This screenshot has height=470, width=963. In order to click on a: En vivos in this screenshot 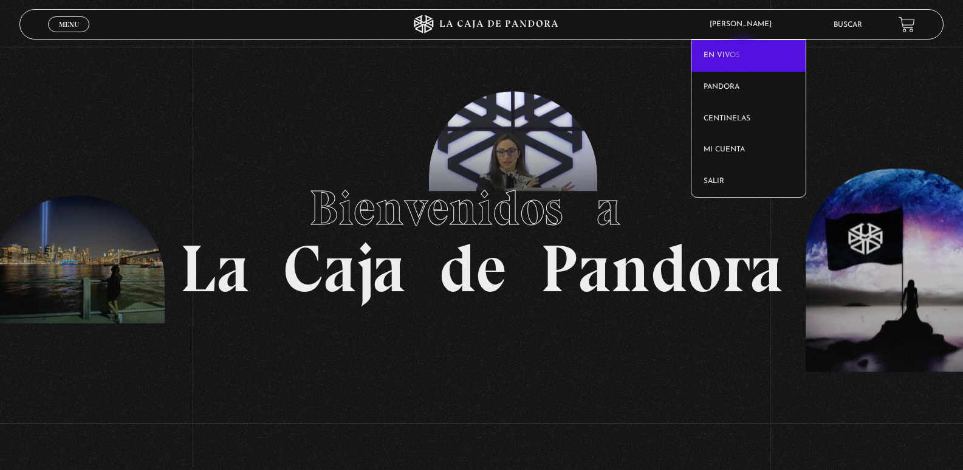, I will do `click(748, 56)`.